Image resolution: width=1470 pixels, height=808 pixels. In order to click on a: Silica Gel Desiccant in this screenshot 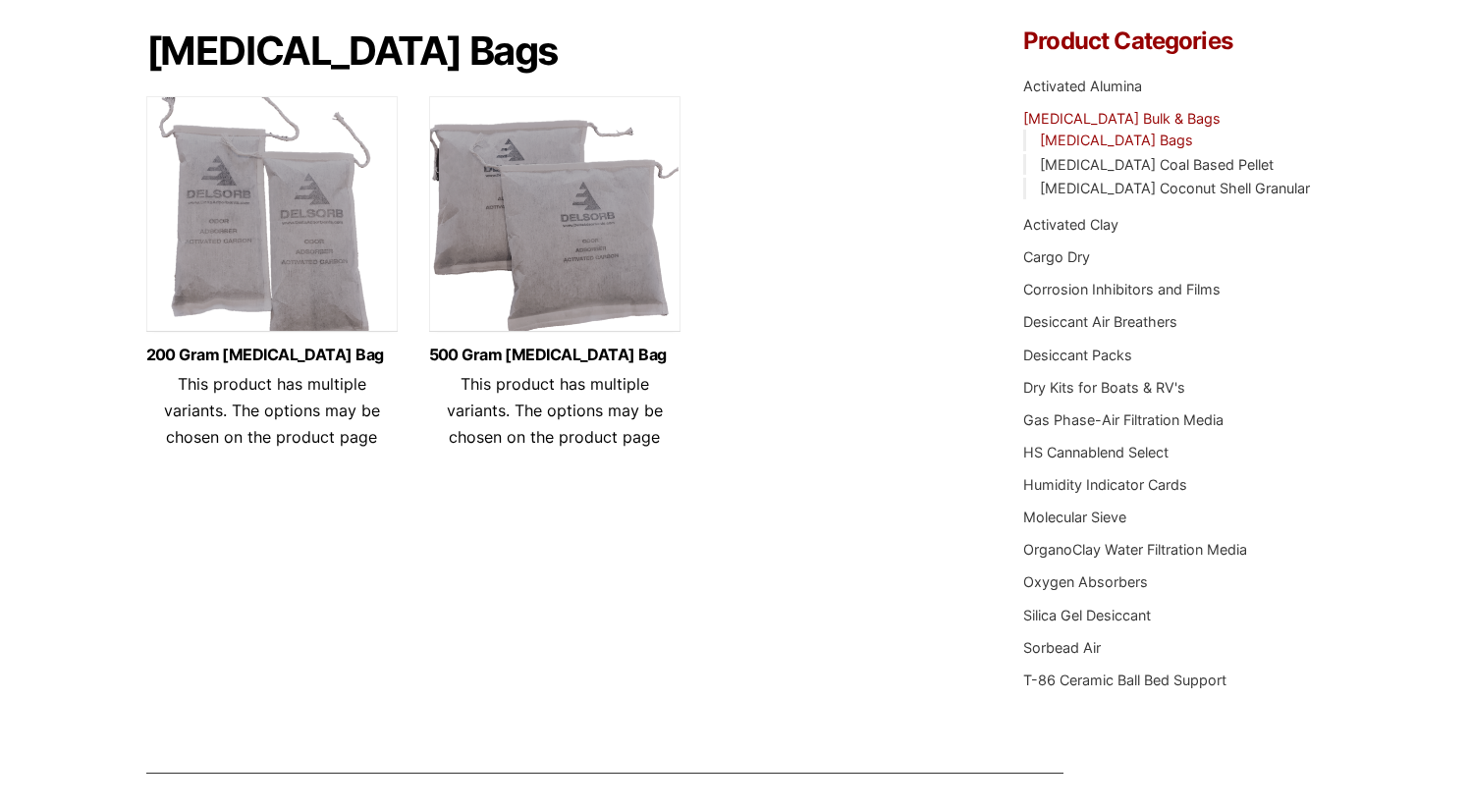, I will do `click(1087, 615)`.